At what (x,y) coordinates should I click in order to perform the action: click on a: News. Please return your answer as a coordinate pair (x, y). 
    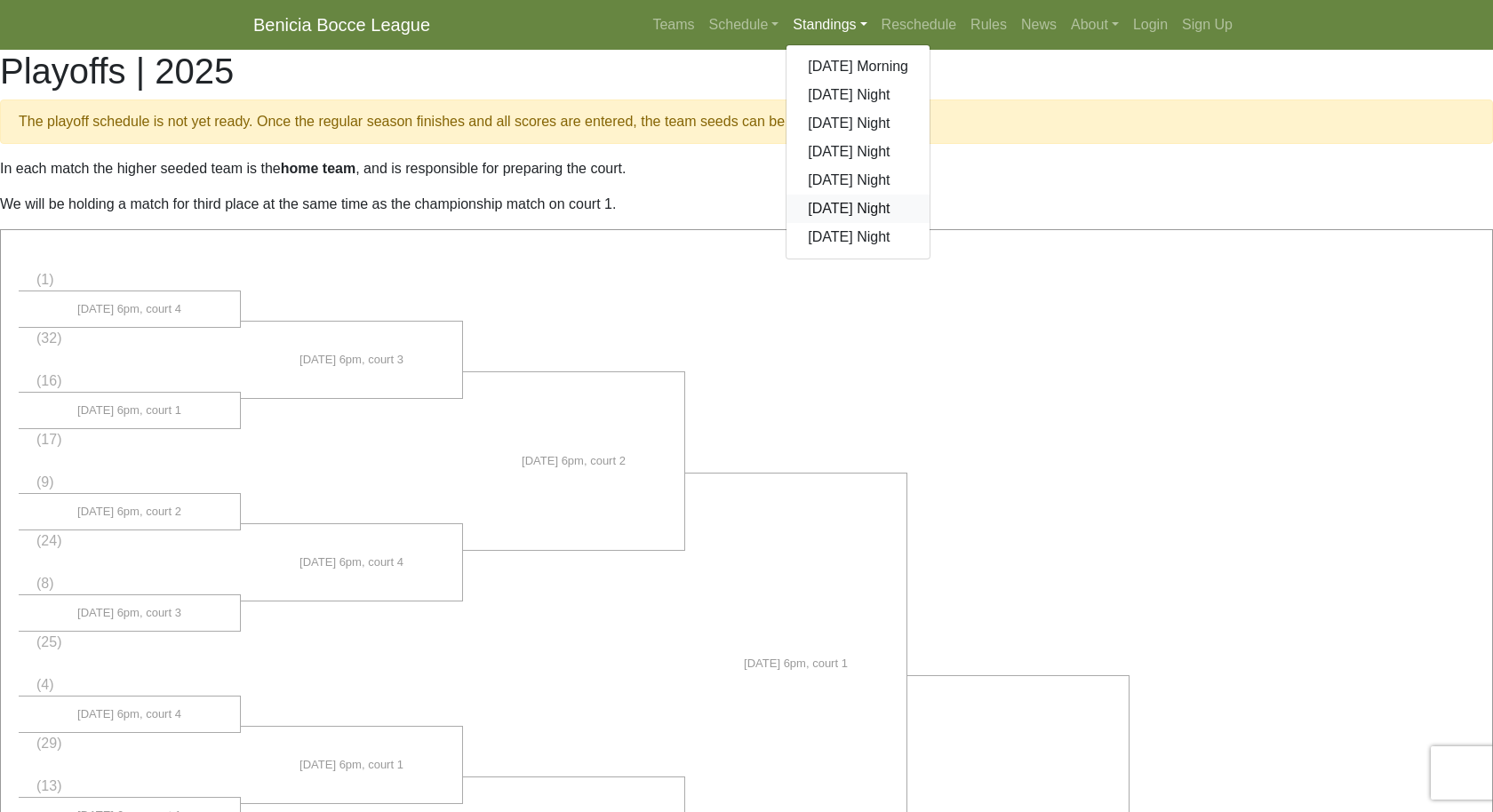
    Looking at the image, I should click on (1039, 25).